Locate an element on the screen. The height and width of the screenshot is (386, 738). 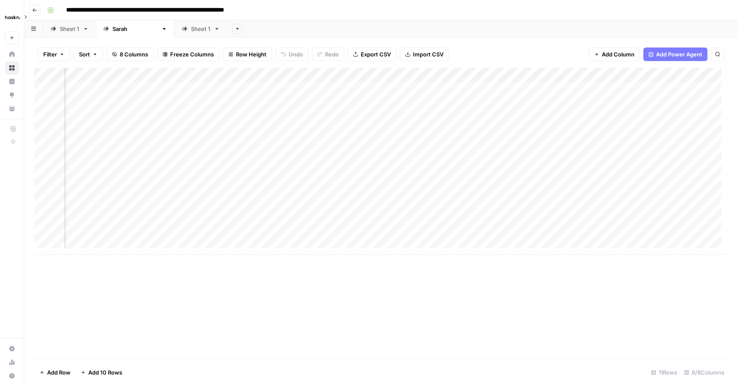
a: Home is located at coordinates (12, 54).